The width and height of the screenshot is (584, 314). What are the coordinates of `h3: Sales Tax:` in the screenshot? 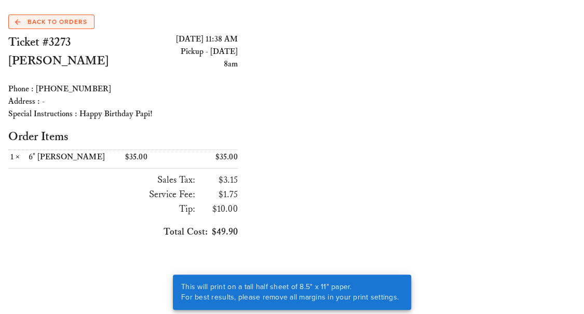 It's located at (102, 180).